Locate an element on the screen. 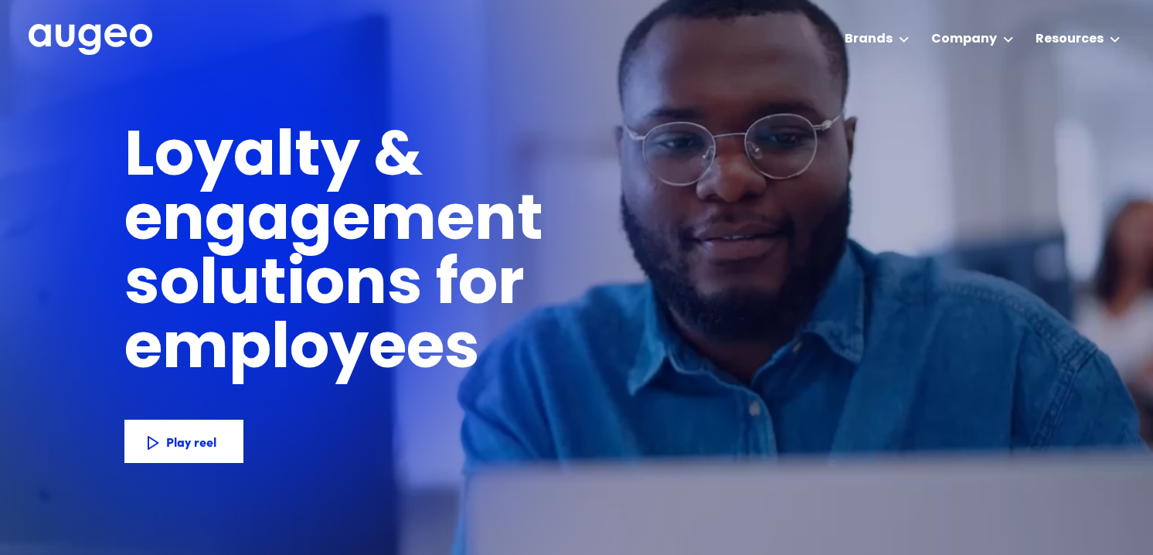 This screenshot has height=555, width=1153. div: Resources is located at coordinates (1070, 39).